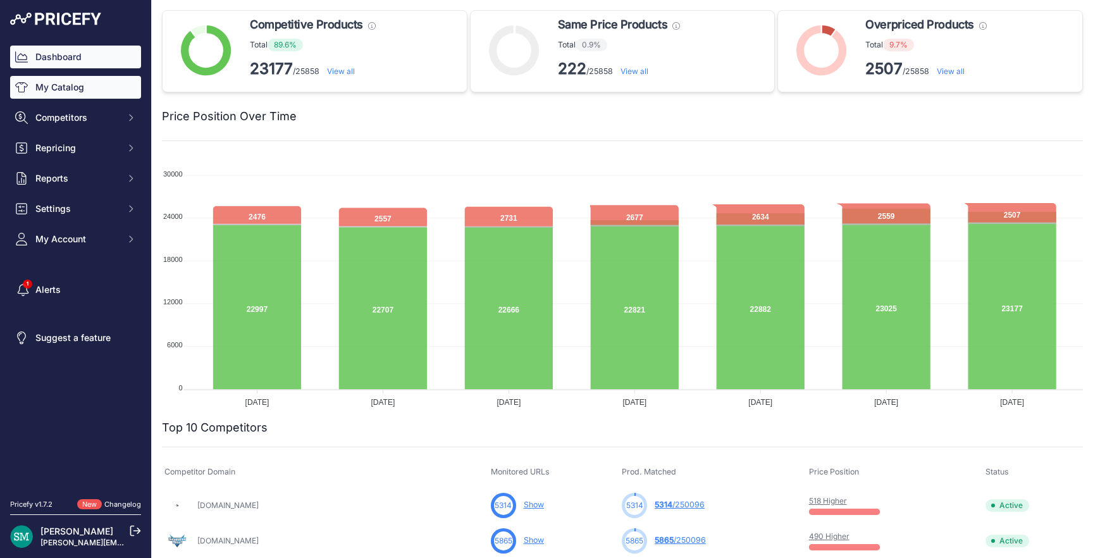  I want to click on strong: 2507, so click(883, 68).